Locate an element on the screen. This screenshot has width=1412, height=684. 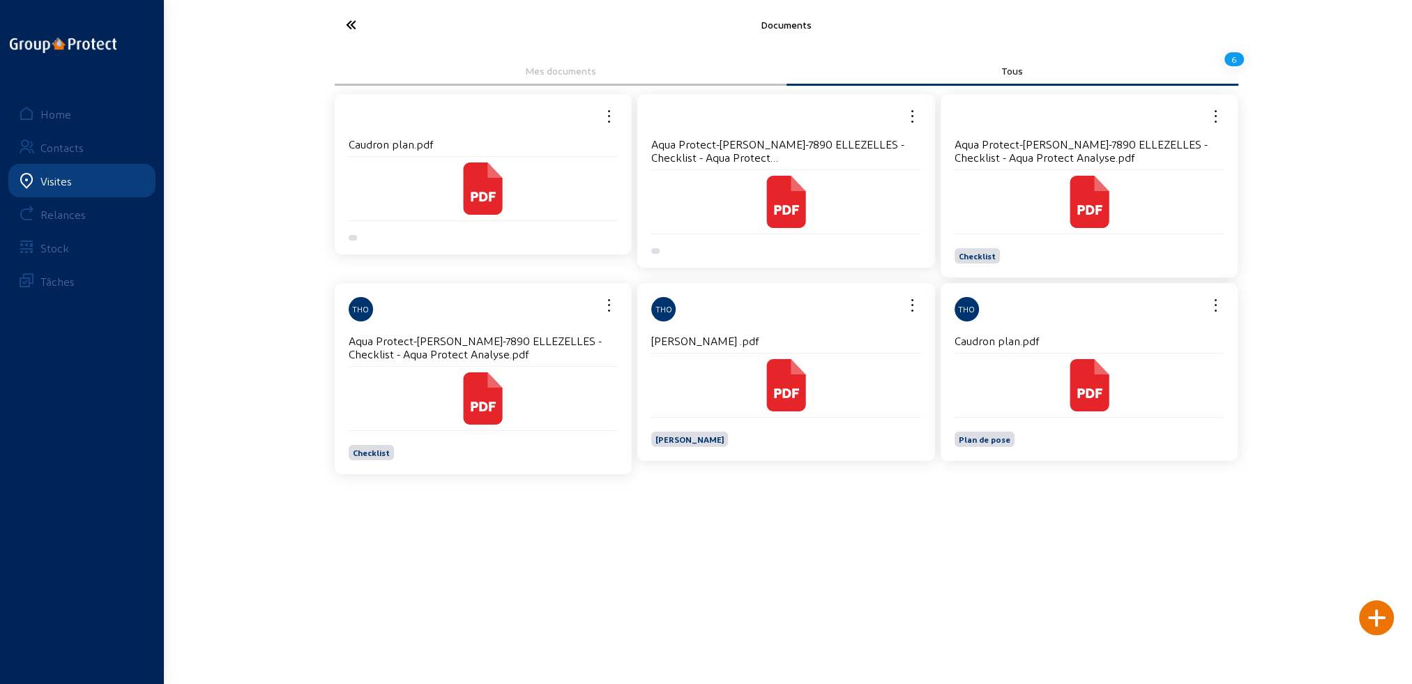
a: Tâches is located at coordinates (82, 281).